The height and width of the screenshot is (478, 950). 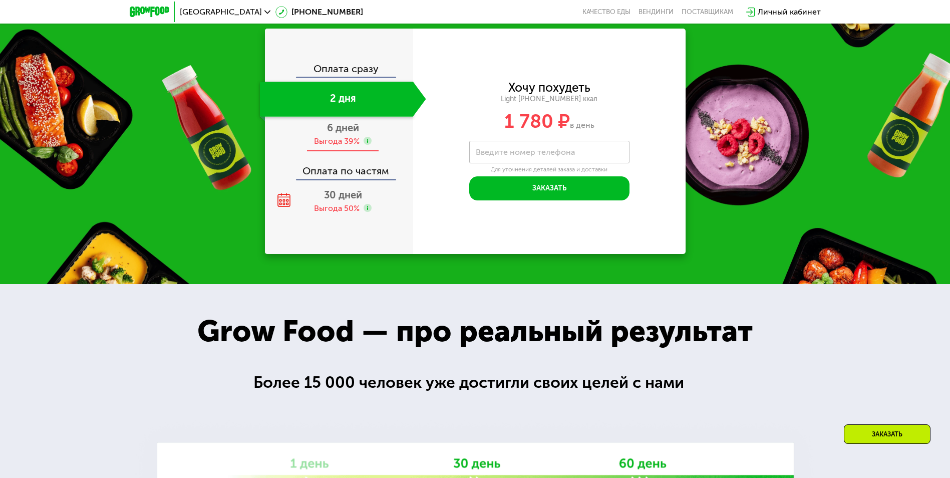 I want to click on button: Заказать, so click(x=549, y=188).